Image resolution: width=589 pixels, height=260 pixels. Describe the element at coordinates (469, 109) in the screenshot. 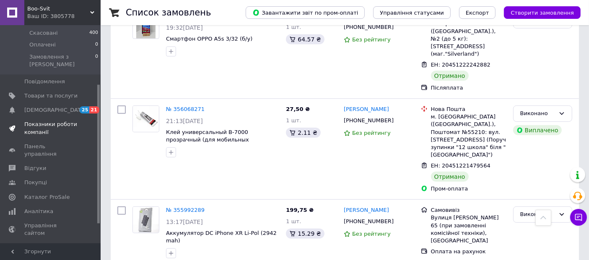

I see `div: Нова Пошта` at that location.